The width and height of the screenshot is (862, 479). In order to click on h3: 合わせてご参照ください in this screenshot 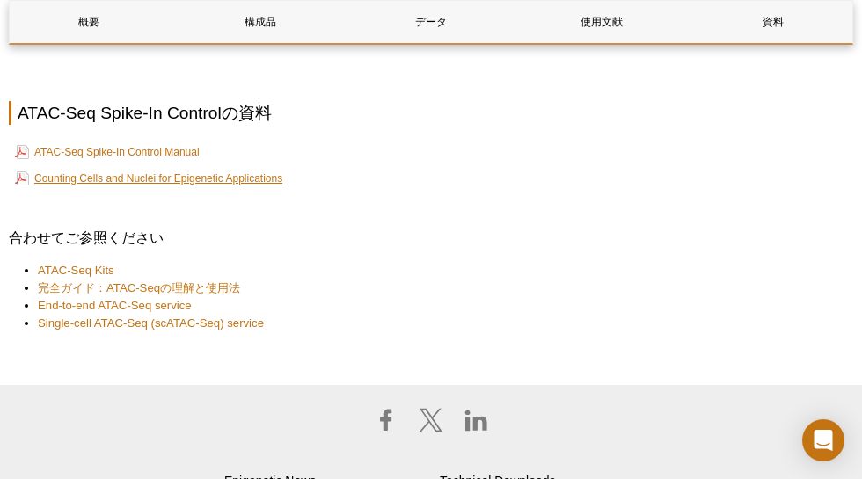, I will do `click(431, 238)`.